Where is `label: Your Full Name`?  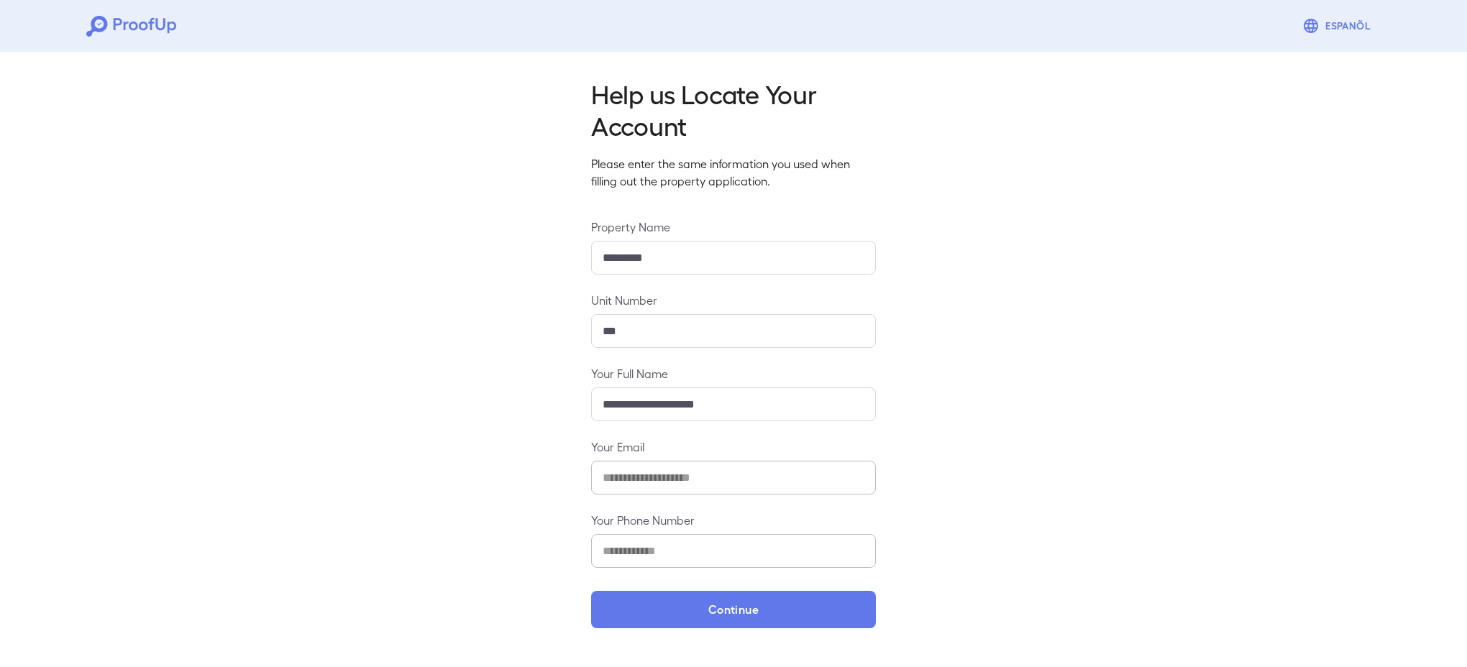
label: Your Full Name is located at coordinates (734, 373).